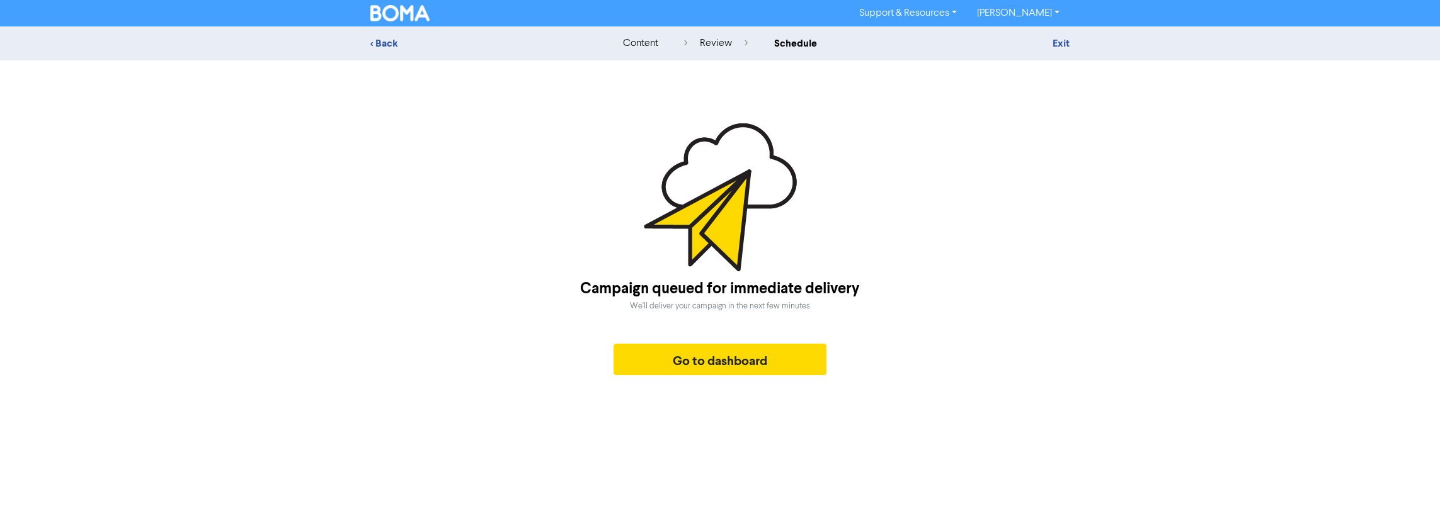 The width and height of the screenshot is (1440, 506). What do you see at coordinates (480, 43) in the screenshot?
I see `div: < Back` at bounding box center [480, 43].